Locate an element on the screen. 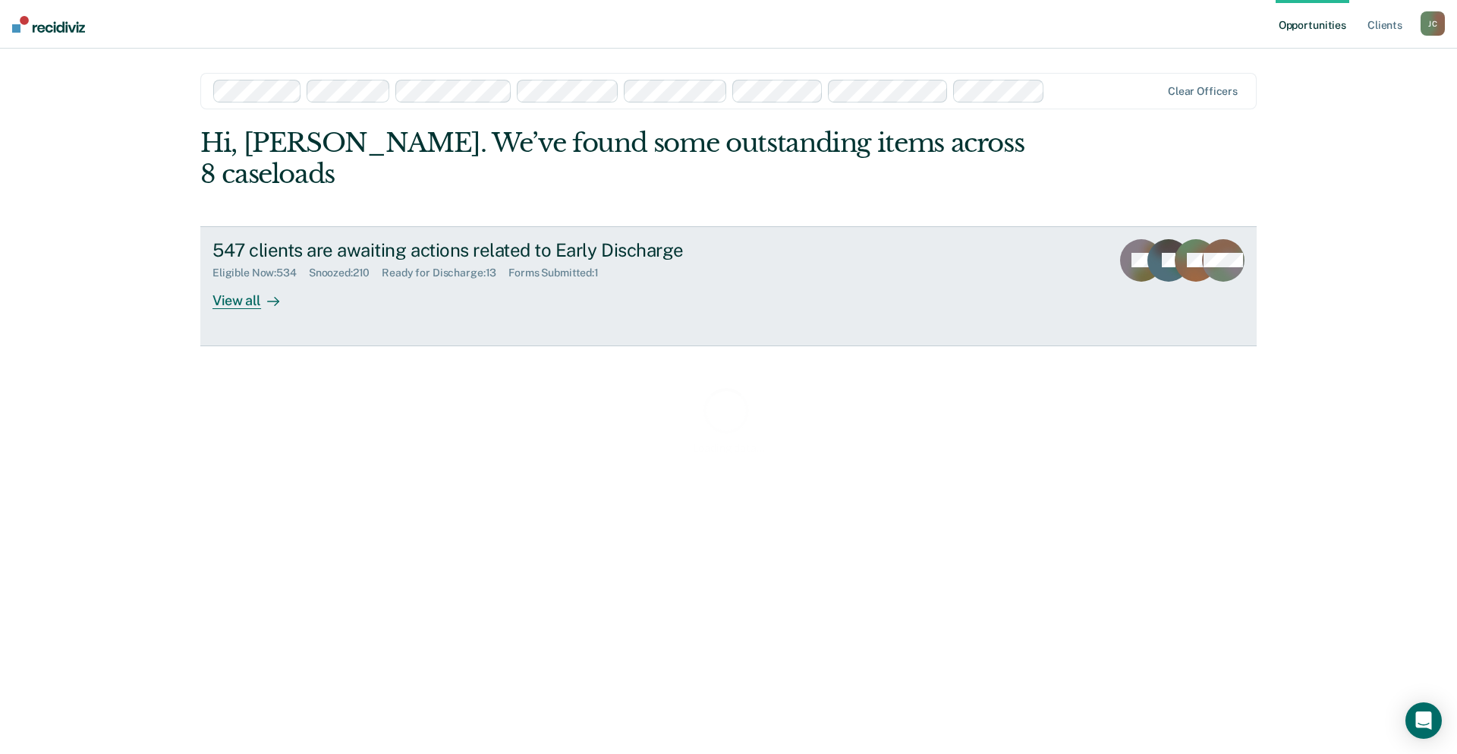  button: JC is located at coordinates (1433, 24).